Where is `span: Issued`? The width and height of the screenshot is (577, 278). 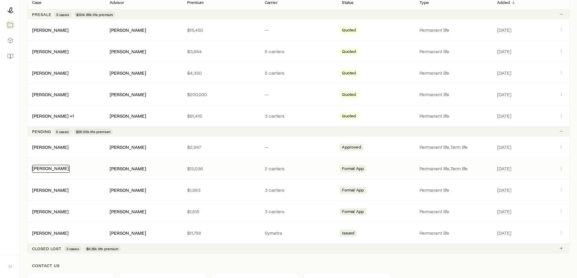 span: Issued is located at coordinates (348, 234).